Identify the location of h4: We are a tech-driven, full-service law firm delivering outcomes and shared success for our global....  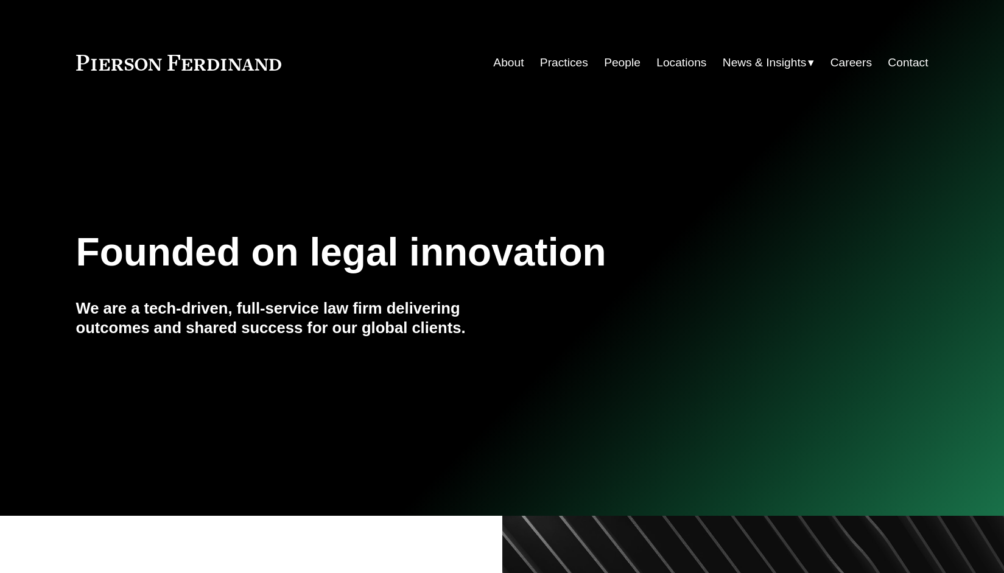
(289, 318).